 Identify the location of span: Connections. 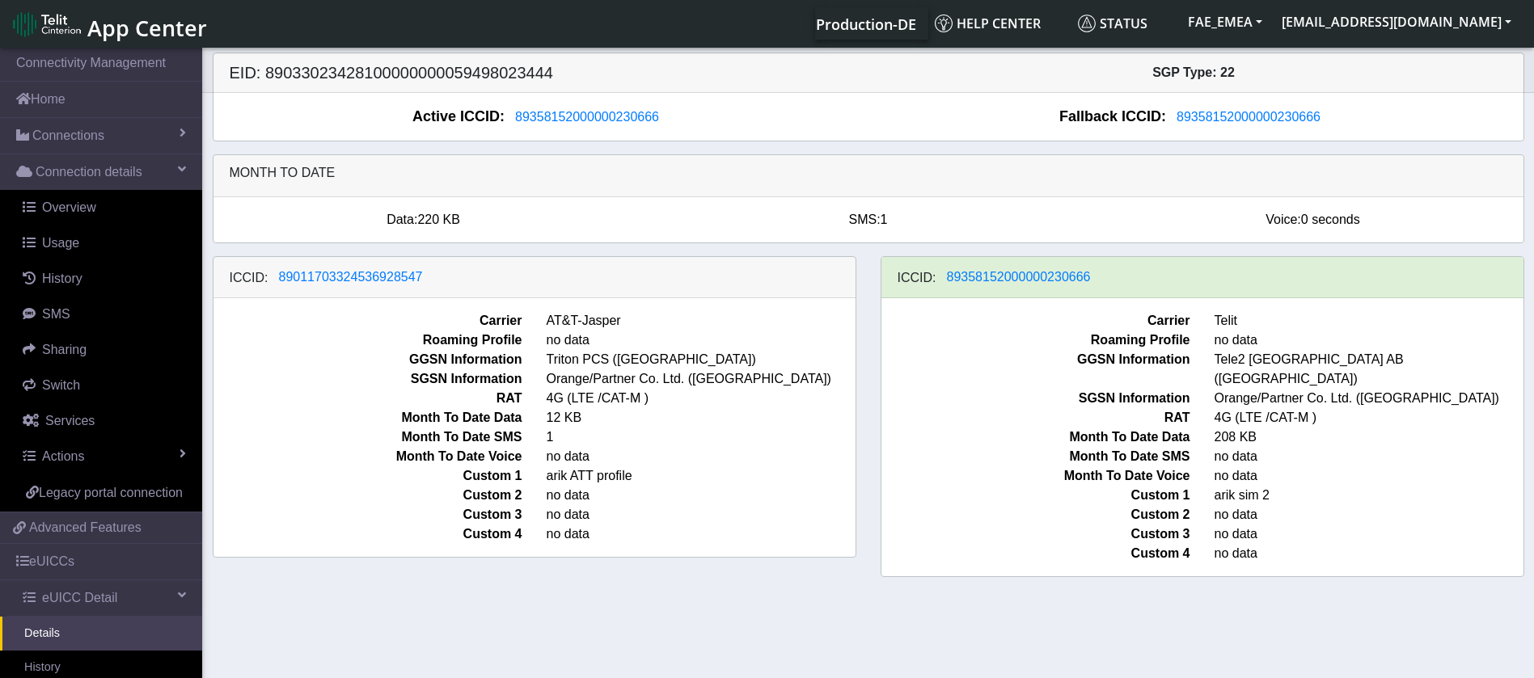
(68, 136).